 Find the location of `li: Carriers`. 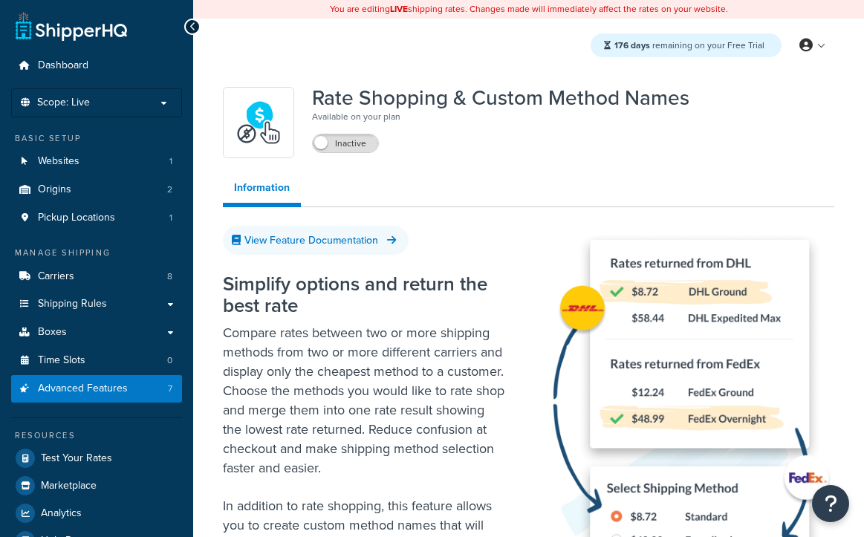

li: Carriers is located at coordinates (97, 276).